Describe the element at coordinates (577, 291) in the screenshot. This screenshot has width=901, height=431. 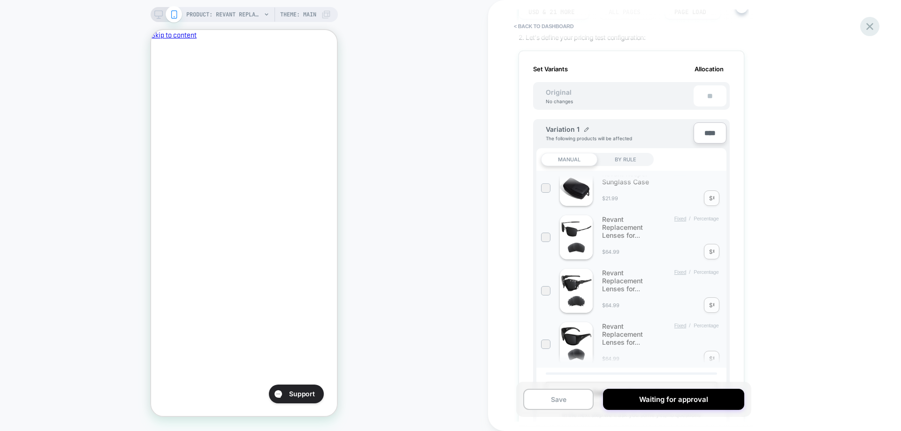
I see `img: Revant Replacement Lenses for Oakley Jawbone Vented` at that location.